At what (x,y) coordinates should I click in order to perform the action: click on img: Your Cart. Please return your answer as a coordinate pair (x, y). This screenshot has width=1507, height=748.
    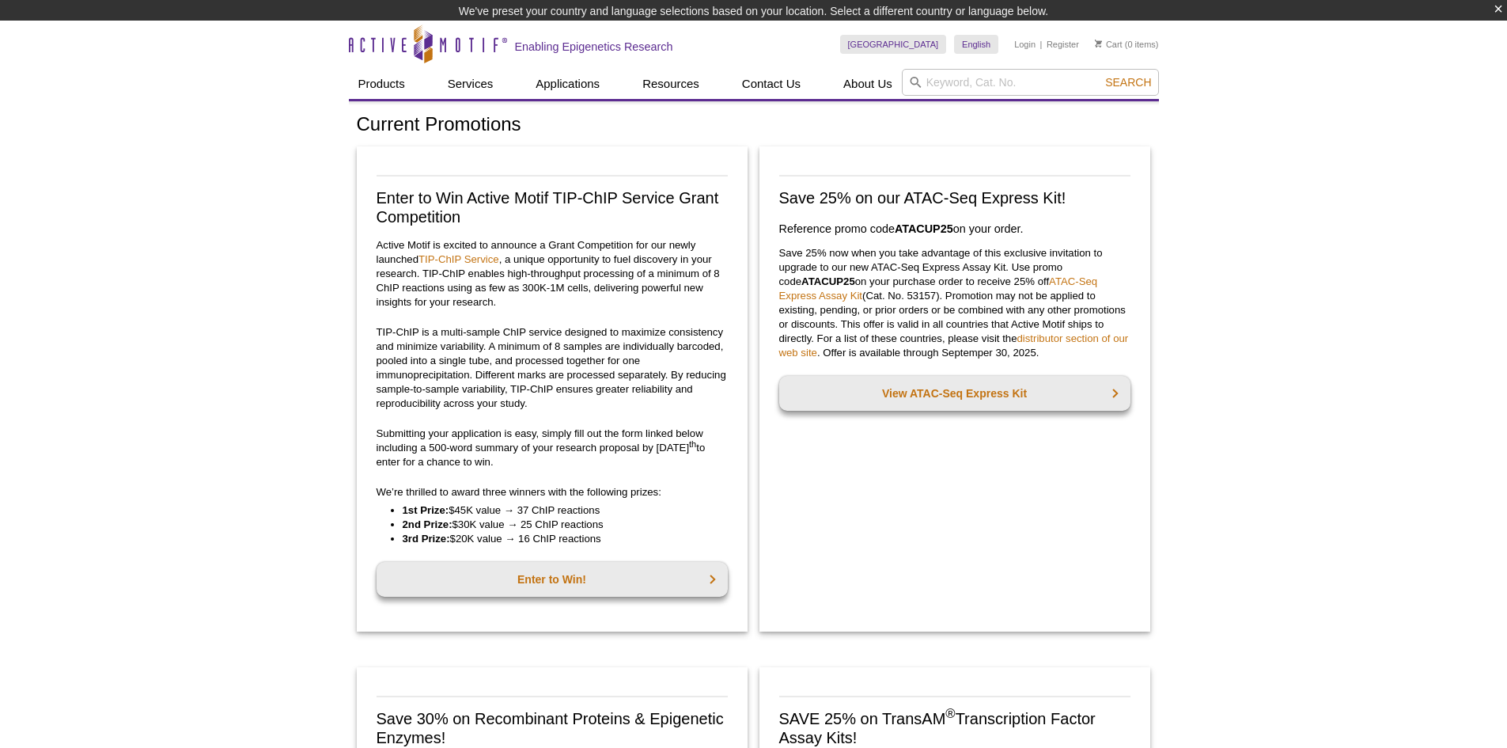
    Looking at the image, I should click on (1098, 44).